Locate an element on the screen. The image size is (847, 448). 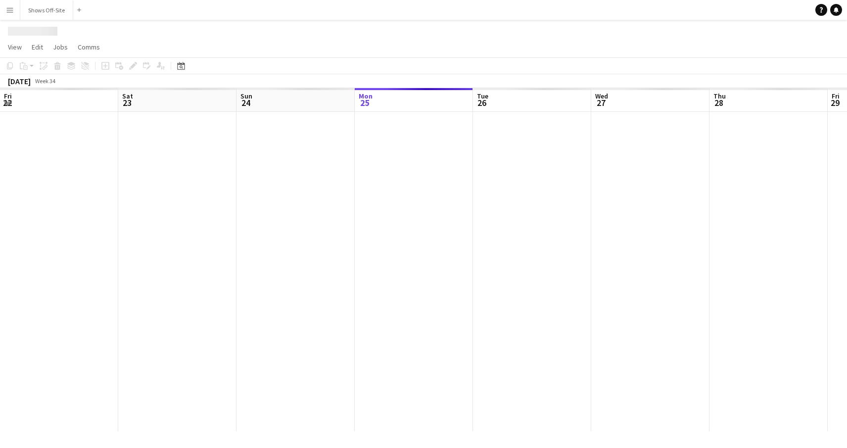
a: Comms is located at coordinates (89, 47).